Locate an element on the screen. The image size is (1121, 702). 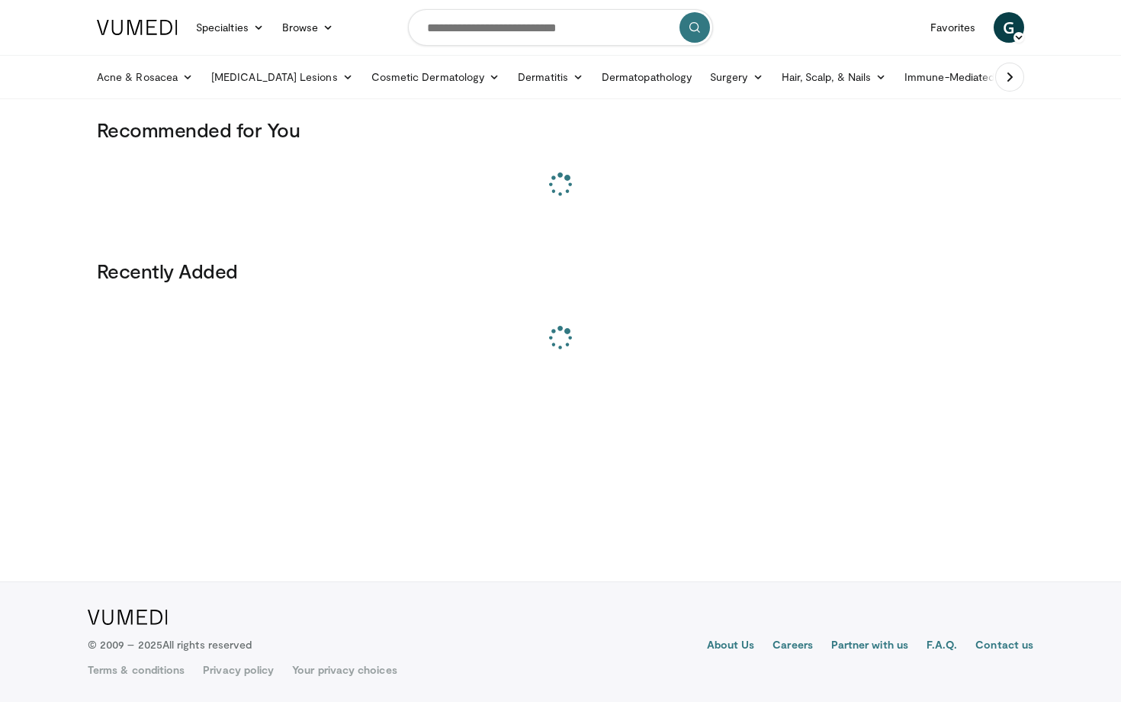
a: Browse is located at coordinates (308, 27).